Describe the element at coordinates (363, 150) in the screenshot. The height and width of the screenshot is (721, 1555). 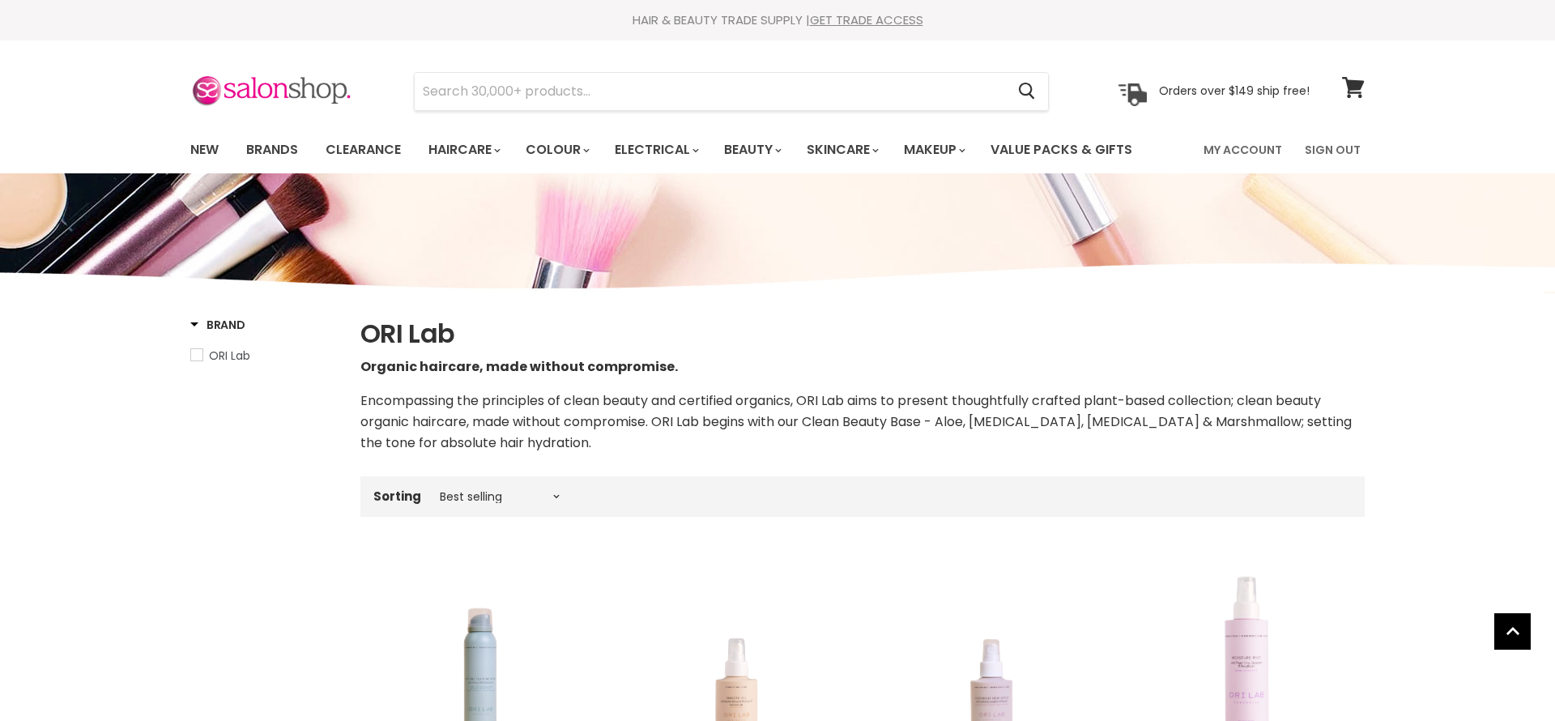
I see `a: Clearance` at that location.